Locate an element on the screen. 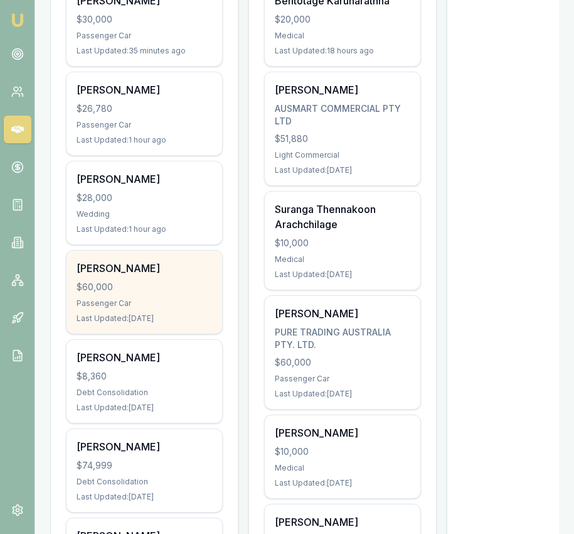 The height and width of the screenshot is (534, 574). div: $74,999 is located at coordinates (144, 465).